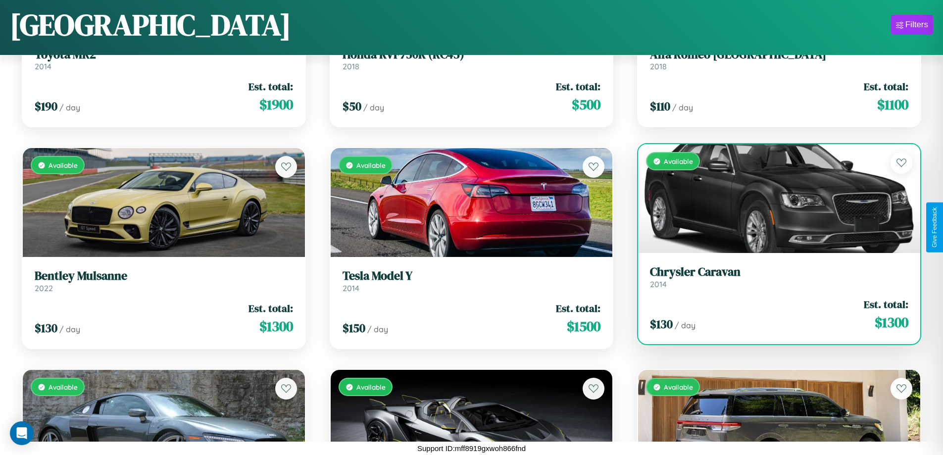 This screenshot has height=455, width=943. What do you see at coordinates (660, 106) in the screenshot?
I see `span: $ 110` at bounding box center [660, 106].